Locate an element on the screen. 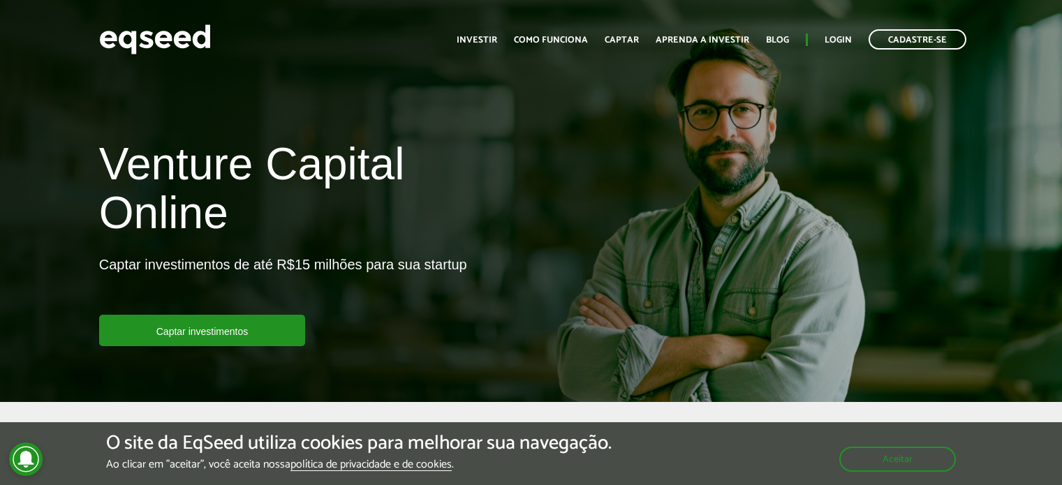 The height and width of the screenshot is (485, 1062). a: Como funciona is located at coordinates (551, 40).